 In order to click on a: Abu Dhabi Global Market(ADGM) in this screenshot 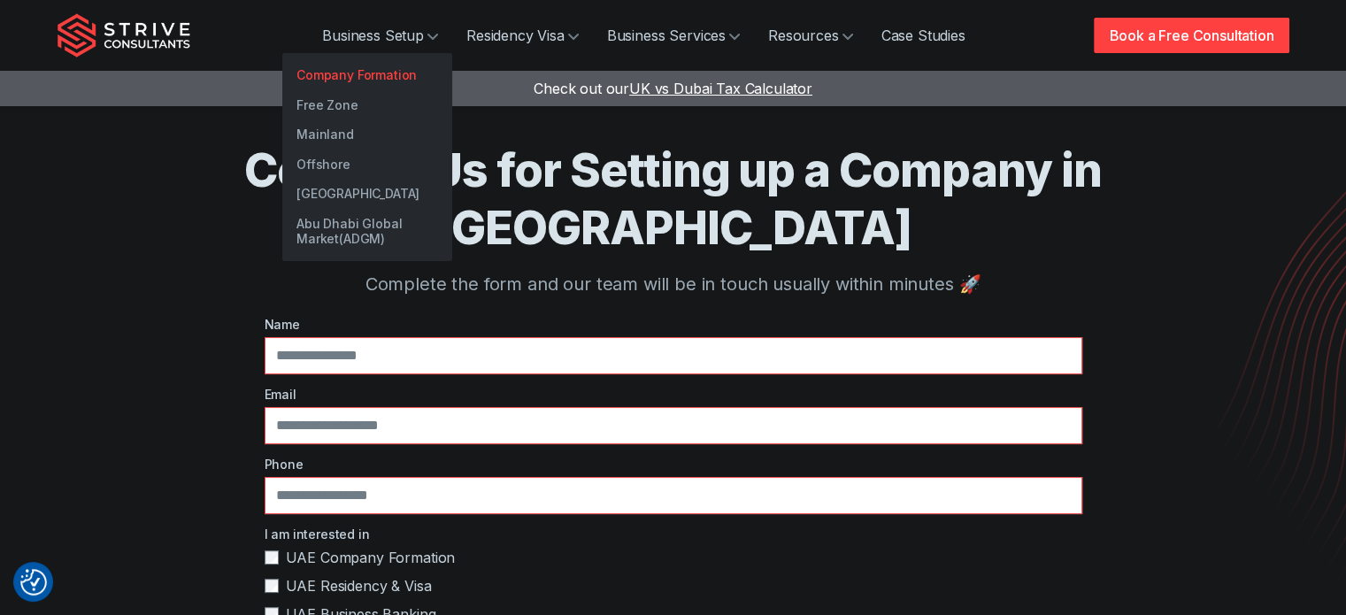, I will do `click(367, 231)`.